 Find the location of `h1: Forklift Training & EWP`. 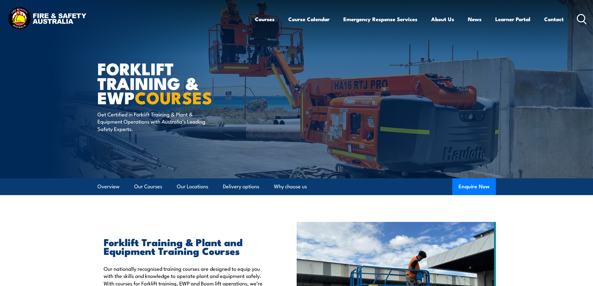

h1: Forklift Training & EWP is located at coordinates (174, 83).